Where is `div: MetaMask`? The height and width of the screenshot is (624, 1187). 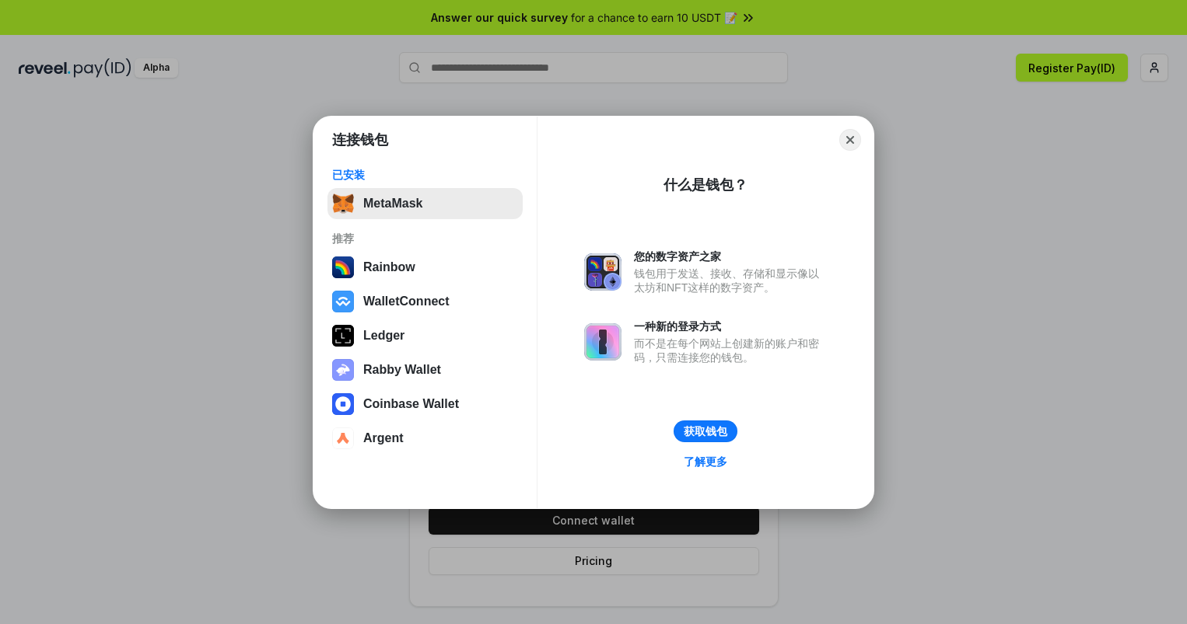 div: MetaMask is located at coordinates (393, 204).